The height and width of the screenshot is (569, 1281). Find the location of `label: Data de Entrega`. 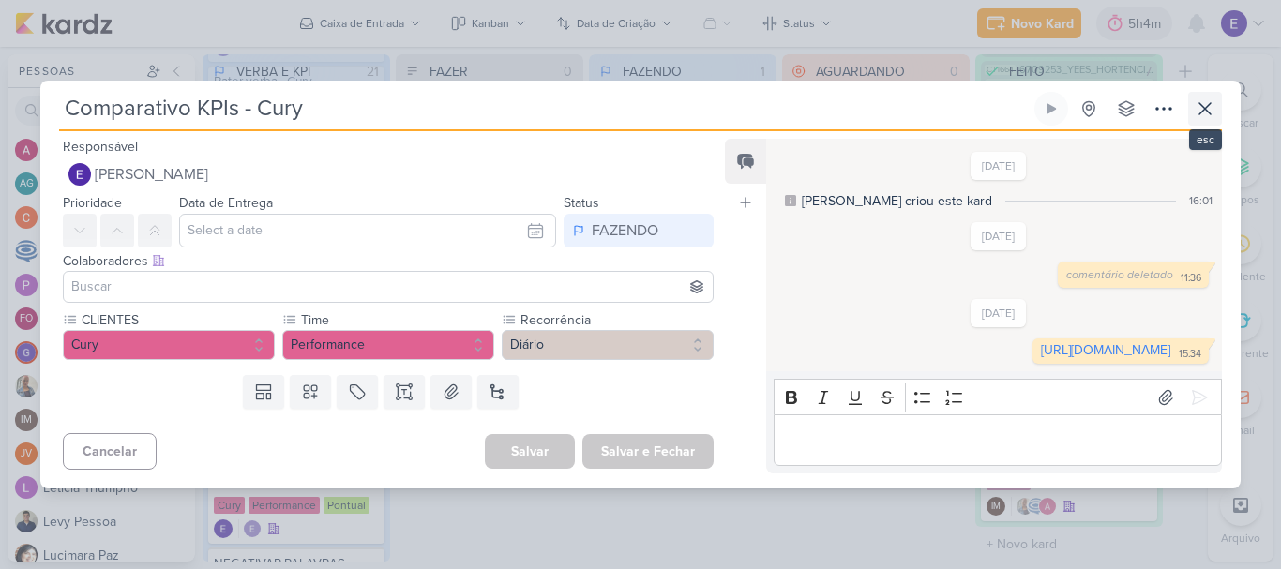

label: Data de Entrega is located at coordinates (226, 203).